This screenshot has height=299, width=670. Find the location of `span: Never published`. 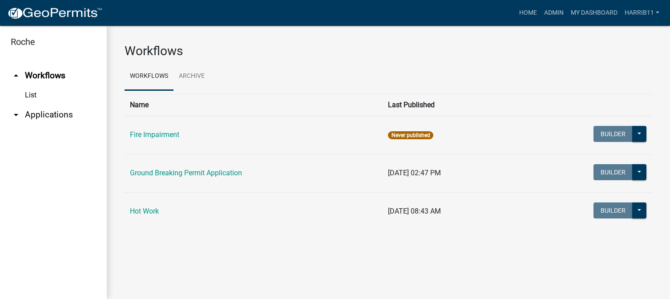

span: Never published is located at coordinates (410, 135).